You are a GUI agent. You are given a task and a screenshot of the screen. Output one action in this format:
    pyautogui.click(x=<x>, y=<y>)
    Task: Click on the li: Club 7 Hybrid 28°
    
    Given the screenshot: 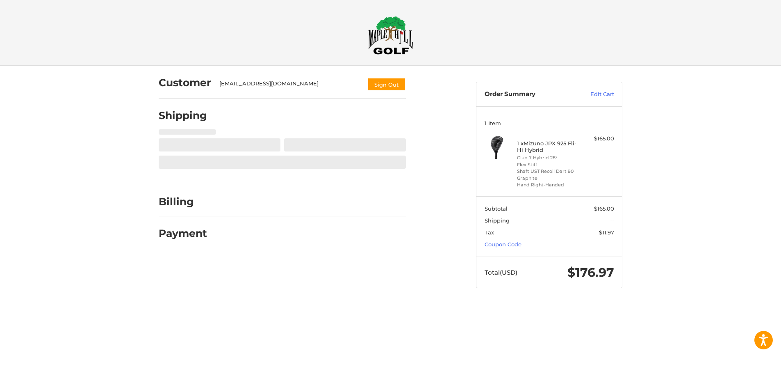 What is the action you would take?
    pyautogui.click(x=548, y=157)
    